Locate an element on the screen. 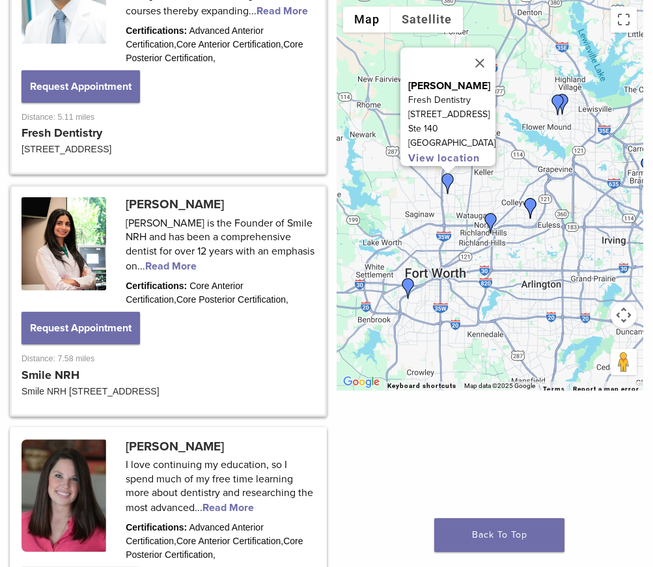 This screenshot has height=567, width=653. button: Show satellite imagery is located at coordinates (427, 20).